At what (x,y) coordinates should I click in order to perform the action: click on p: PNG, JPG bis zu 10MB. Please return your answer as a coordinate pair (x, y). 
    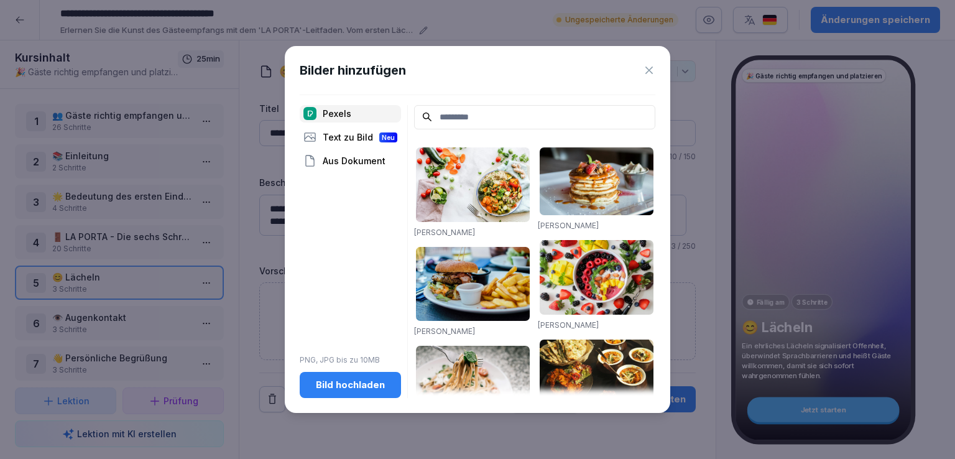
    Looking at the image, I should click on (350, 360).